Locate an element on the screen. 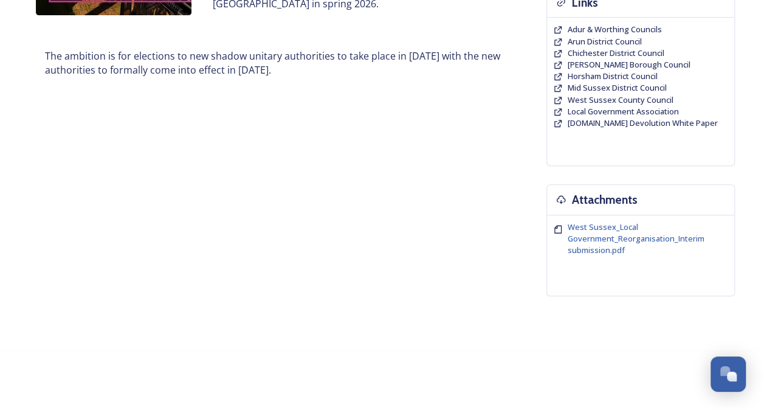  a: Local Government Association is located at coordinates (623, 111).